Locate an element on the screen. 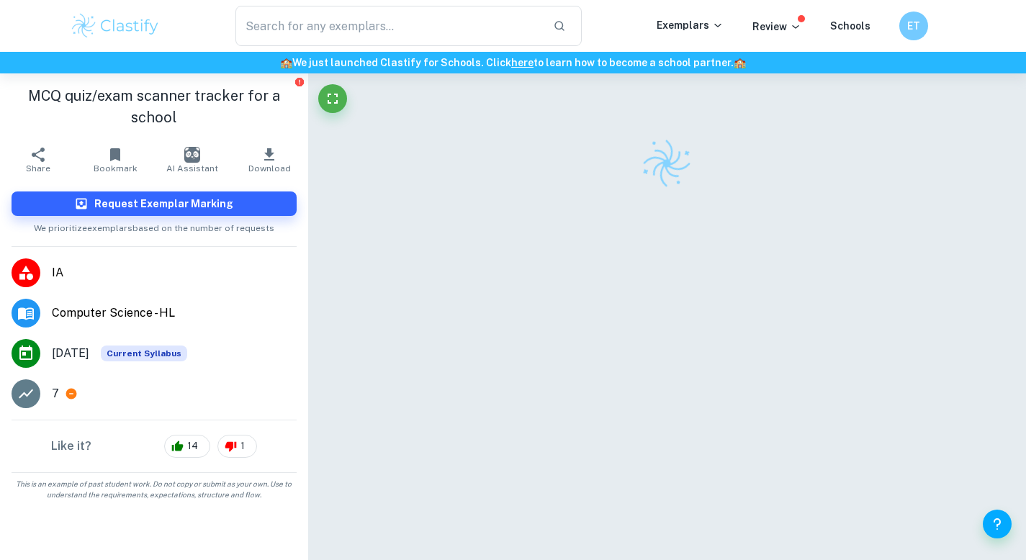 The width and height of the screenshot is (1026, 560). img: AI Assistant is located at coordinates (192, 155).